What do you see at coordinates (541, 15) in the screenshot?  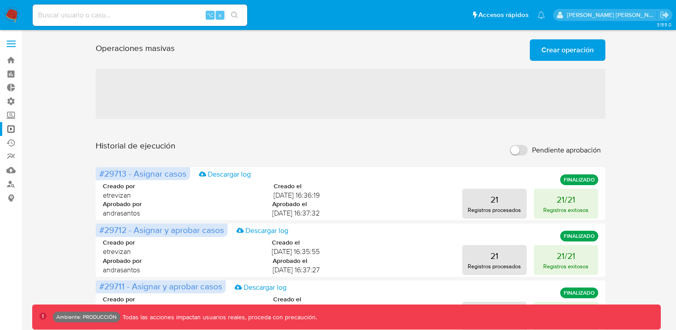 I see `a: Notificaciones` at bounding box center [541, 15].